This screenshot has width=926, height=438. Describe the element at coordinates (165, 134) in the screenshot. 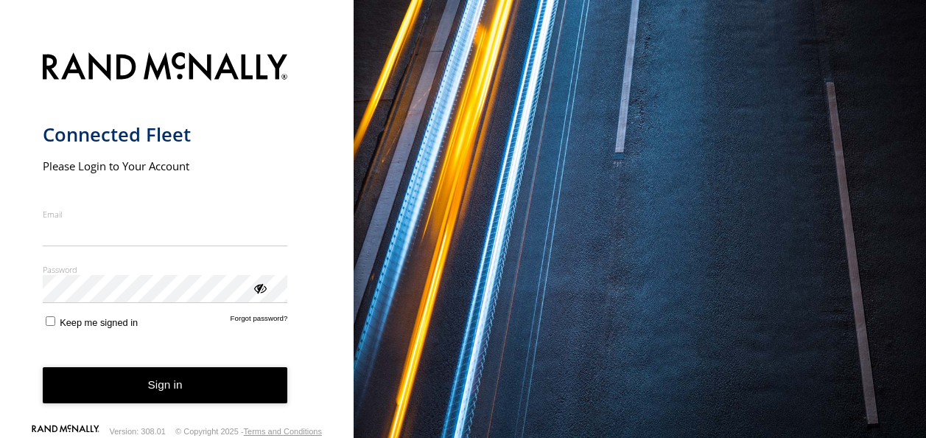

I see `h1: Connected Fleet` at that location.